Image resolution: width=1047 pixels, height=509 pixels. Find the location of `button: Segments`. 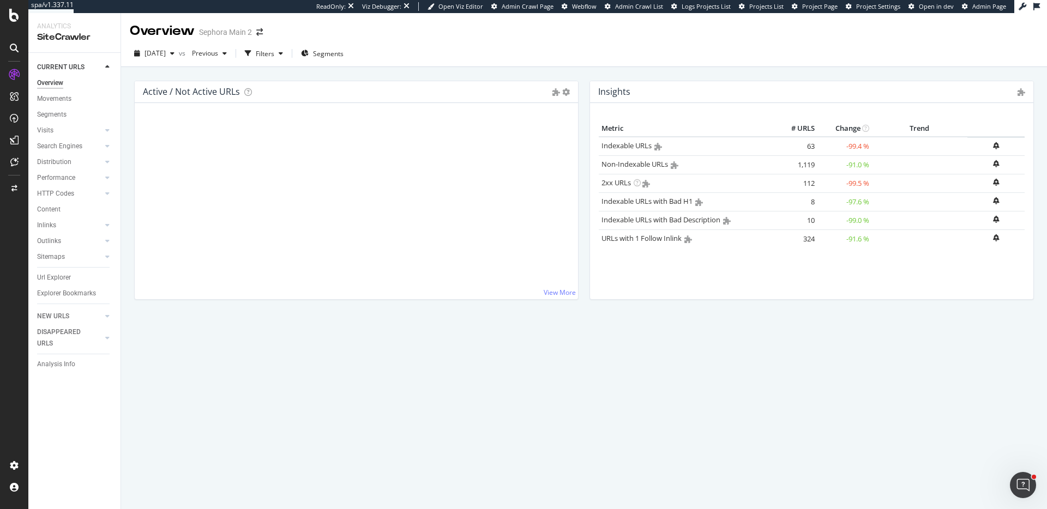

button: Segments is located at coordinates (322, 53).